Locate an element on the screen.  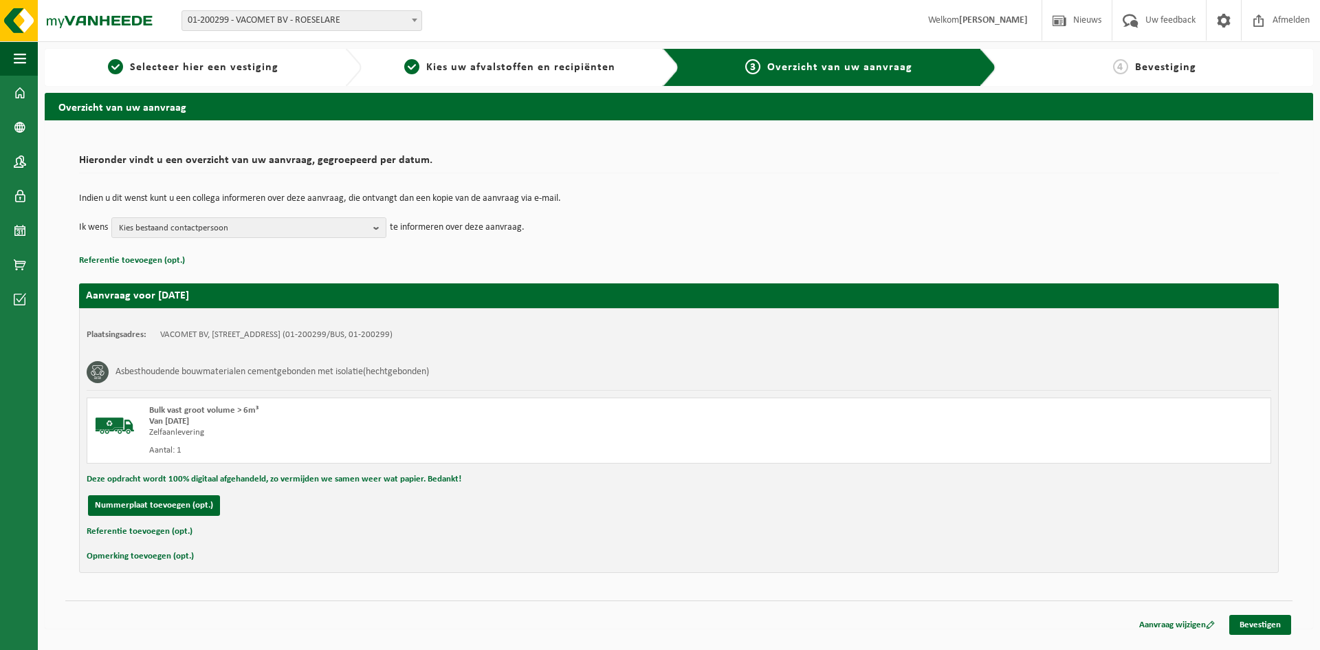
span: 4 is located at coordinates (1120, 67).